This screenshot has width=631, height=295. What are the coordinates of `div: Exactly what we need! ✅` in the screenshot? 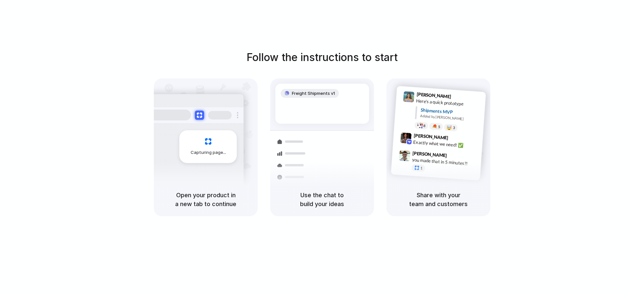 It's located at (446, 144).